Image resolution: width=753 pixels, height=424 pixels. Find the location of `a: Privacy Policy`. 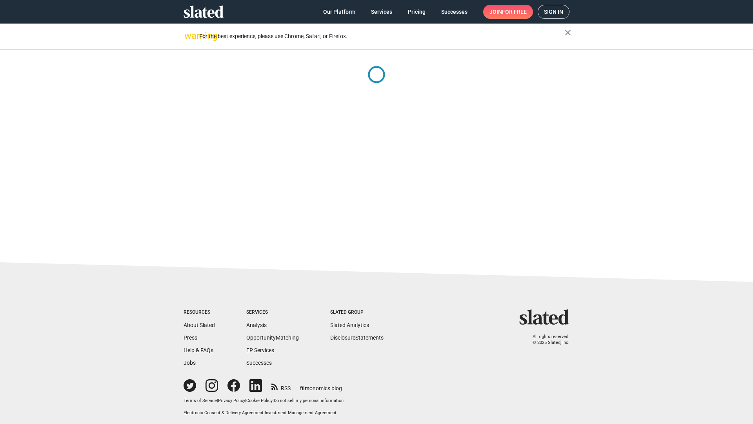

a: Privacy Policy is located at coordinates (232, 400).